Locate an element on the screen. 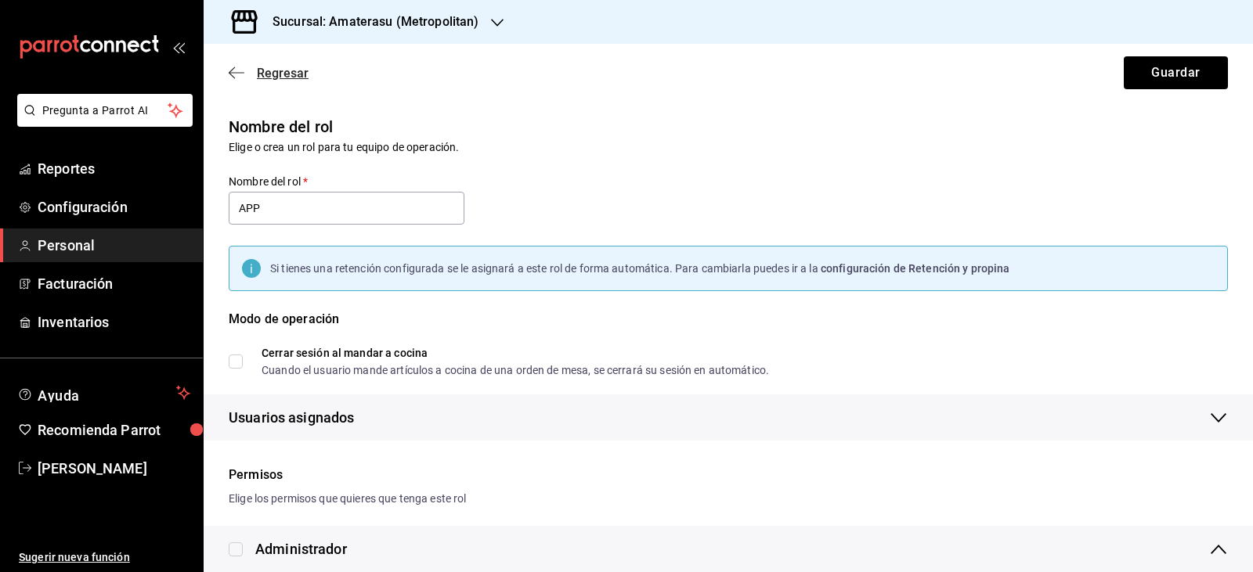 The image size is (1253, 572). span: Personal is located at coordinates (114, 245).